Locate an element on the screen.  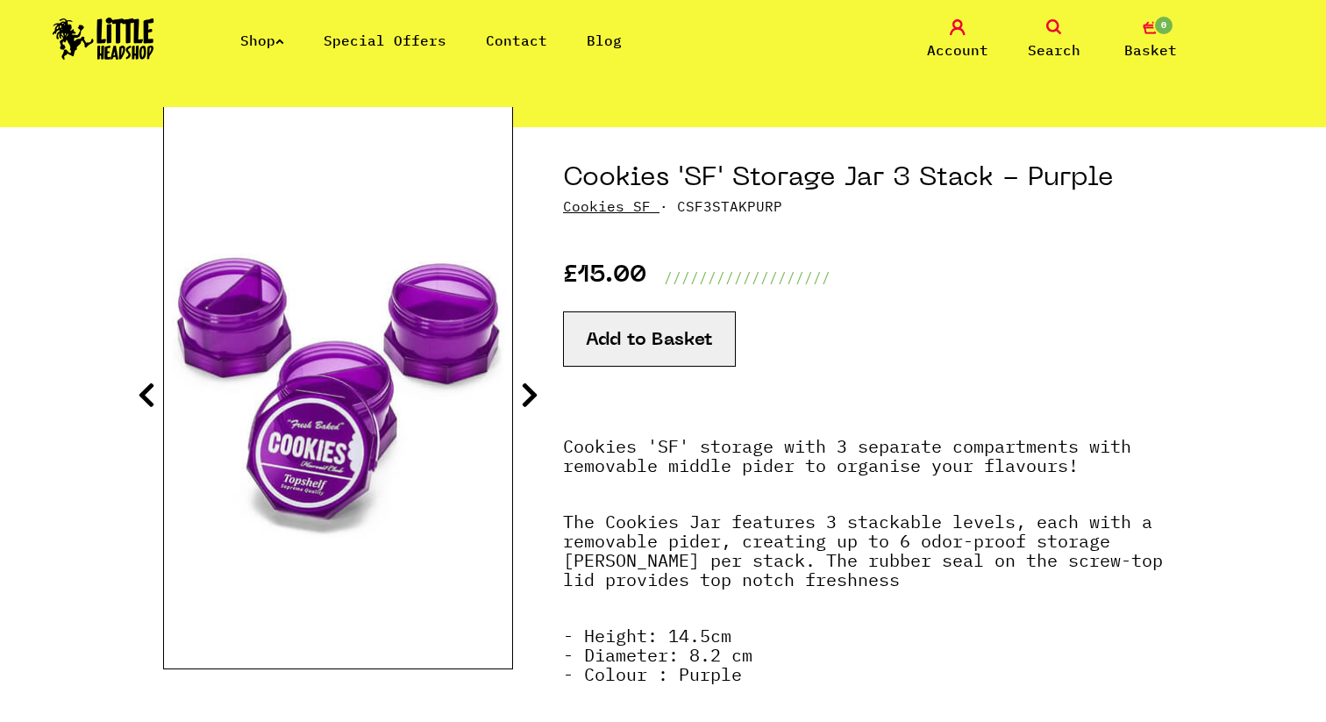
span: Search is located at coordinates (1054, 50).